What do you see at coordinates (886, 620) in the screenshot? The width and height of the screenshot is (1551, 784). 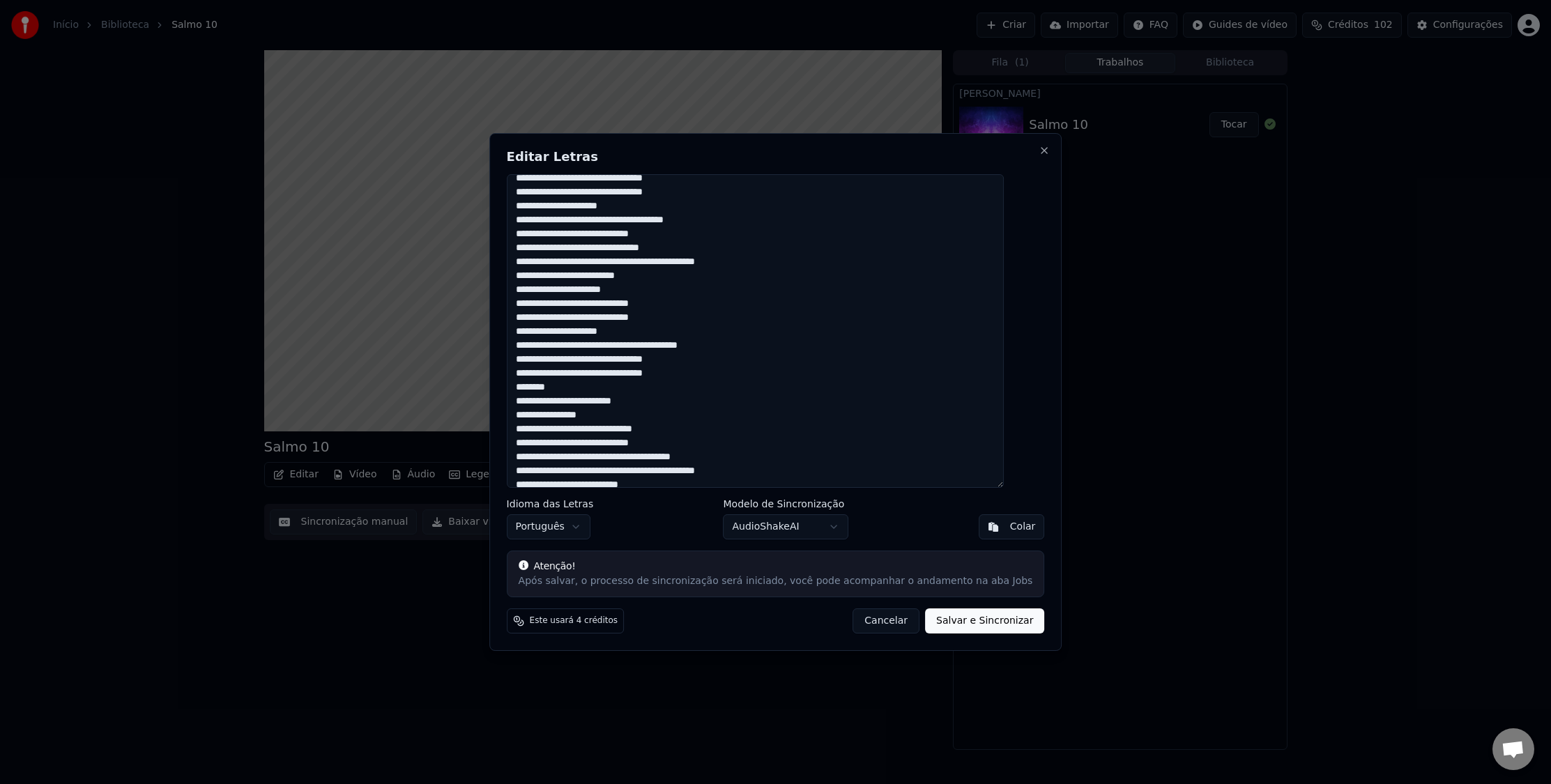 I see `button: Cancelar` at bounding box center [886, 620].